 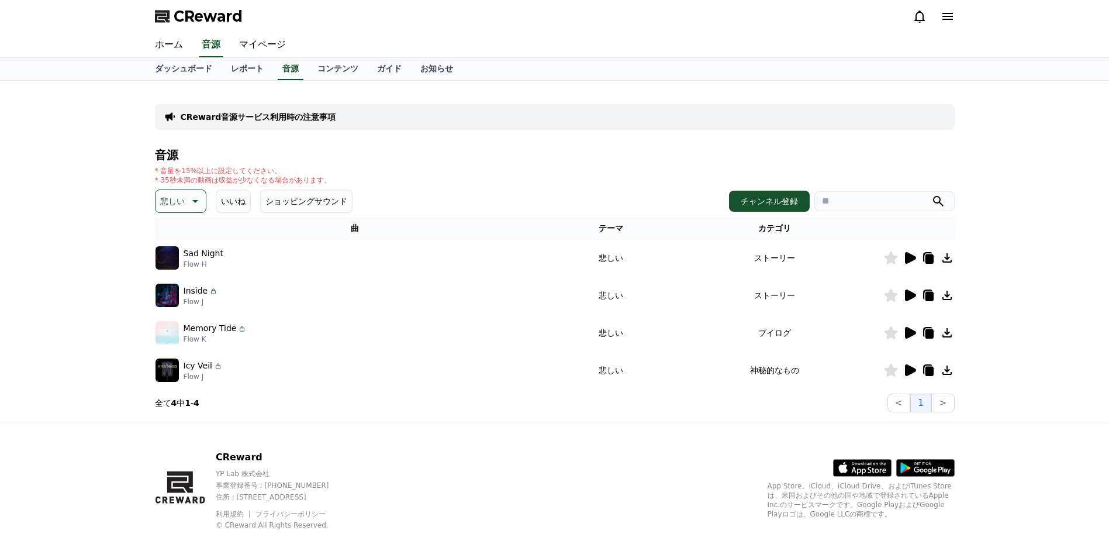 What do you see at coordinates (355, 228) in the screenshot?
I see `th: 曲` at bounding box center [355, 228].